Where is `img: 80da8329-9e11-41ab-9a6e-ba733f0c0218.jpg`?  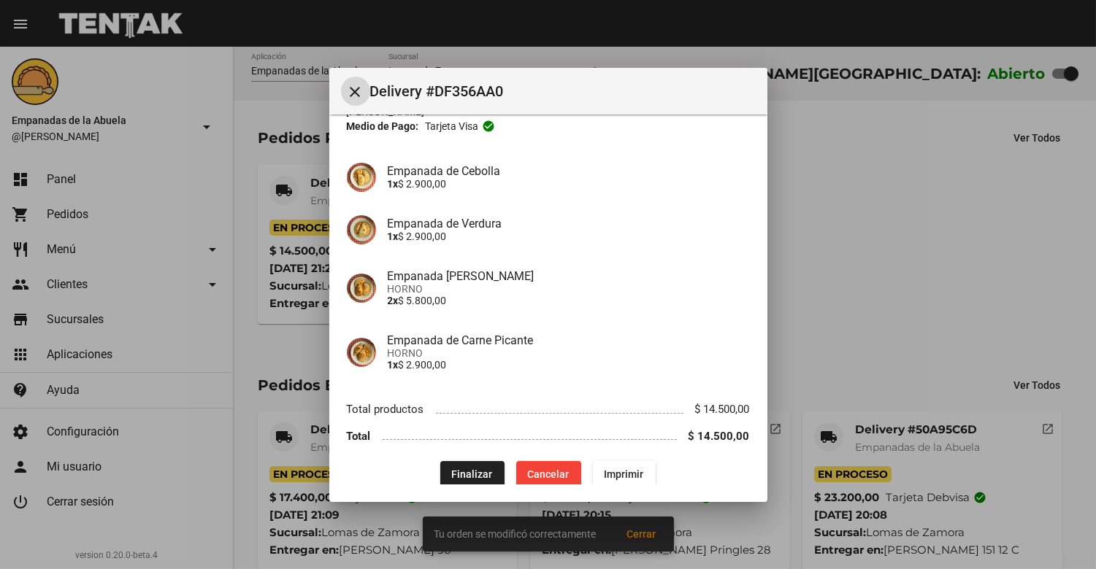 img: 80da8329-9e11-41ab-9a6e-ba733f0c0218.jpg is located at coordinates (361, 230).